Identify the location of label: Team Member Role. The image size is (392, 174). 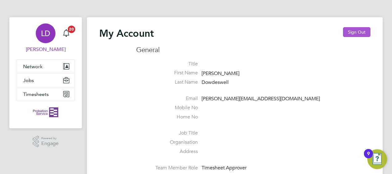
(167, 168).